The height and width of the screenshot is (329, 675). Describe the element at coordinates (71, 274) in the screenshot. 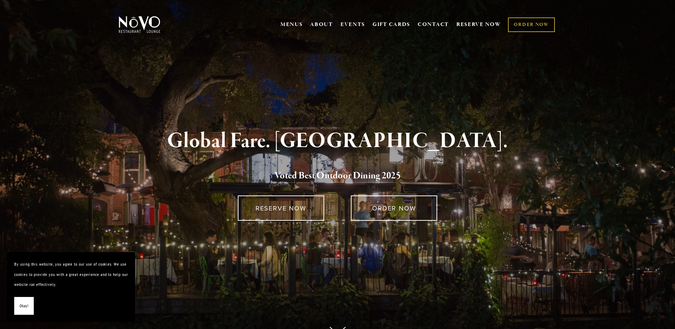

I see `p: By using this website, you agree to our use of cookies. We use cookies to provide you with a grea...` at that location.